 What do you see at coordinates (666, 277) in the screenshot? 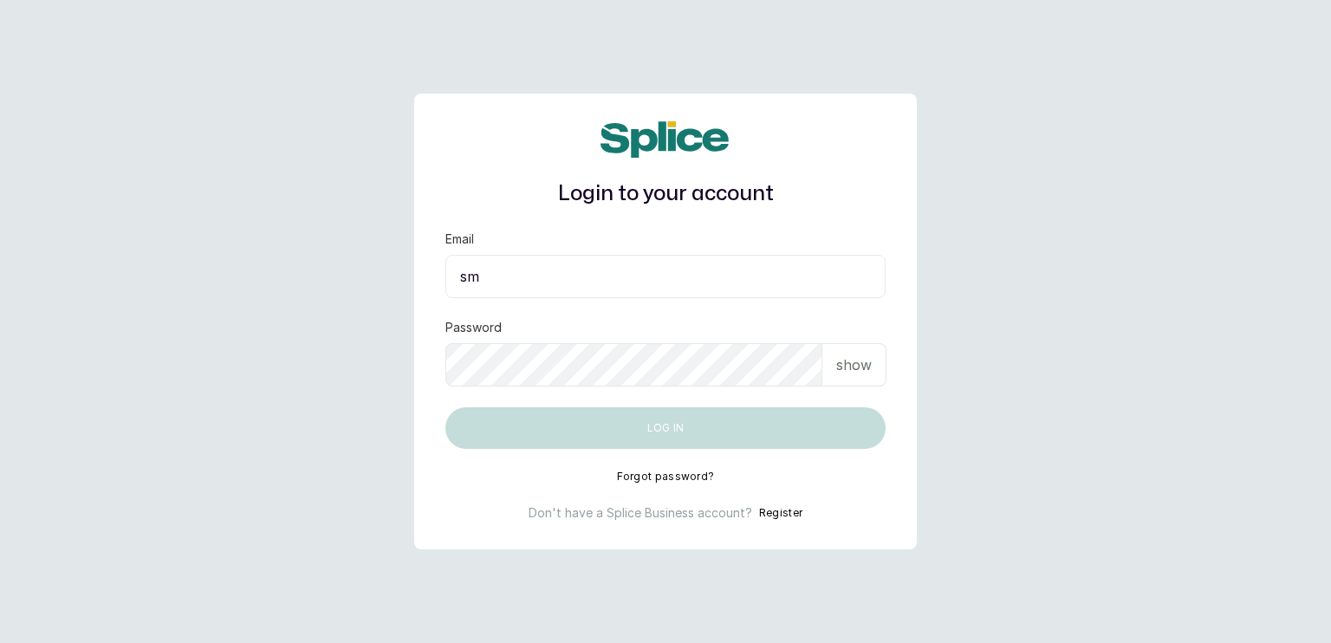
I see `input: email@acme.com` at bounding box center [666, 277].